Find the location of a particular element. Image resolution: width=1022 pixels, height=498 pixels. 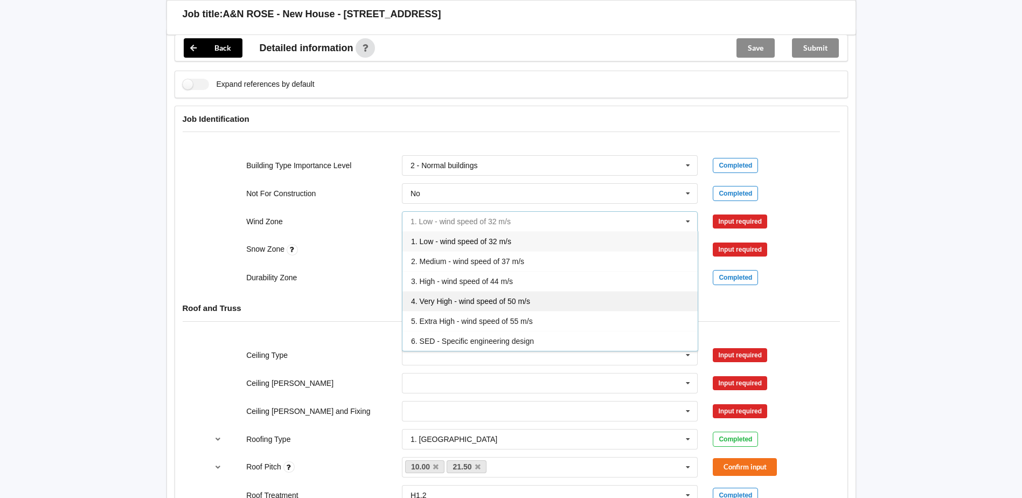

button: Back is located at coordinates (213, 48).